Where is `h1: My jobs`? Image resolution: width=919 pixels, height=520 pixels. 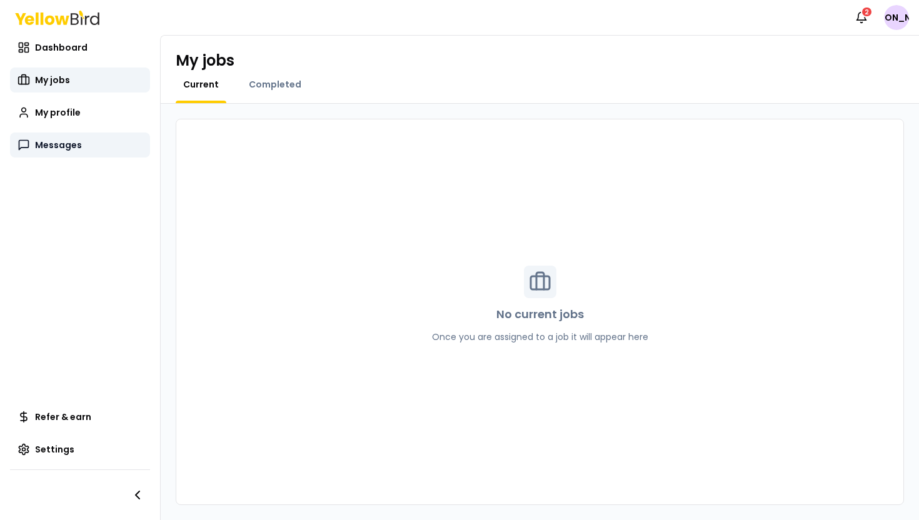
h1: My jobs is located at coordinates (205, 61).